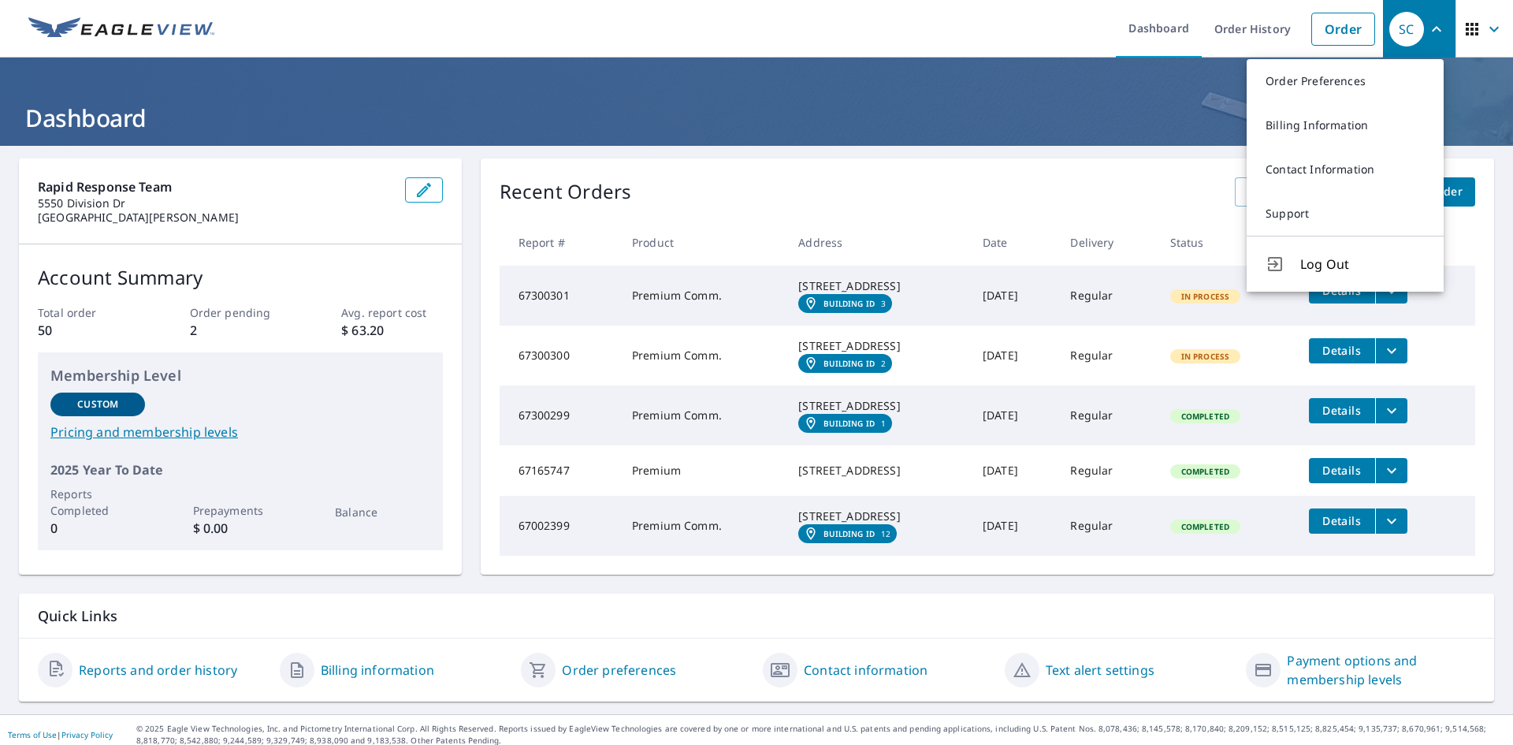 This screenshot has width=1513, height=745. Describe the element at coordinates (560, 355) in the screenshot. I see `td: 67300300` at that location.